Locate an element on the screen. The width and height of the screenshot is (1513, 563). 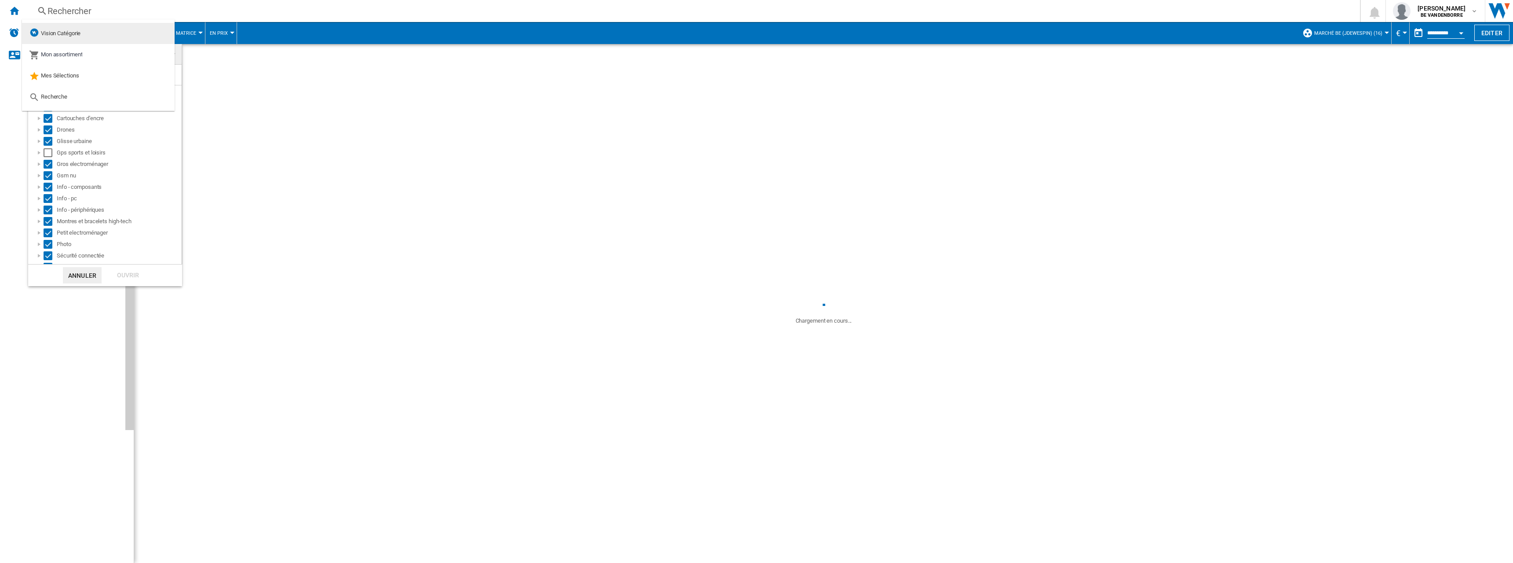
div: Drones is located at coordinates (118, 130).